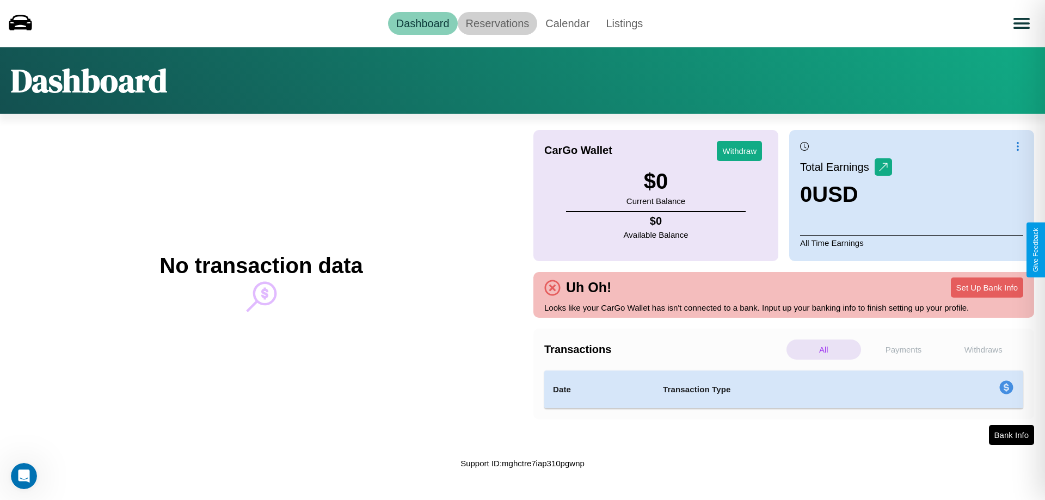  Describe the element at coordinates (784, 308) in the screenshot. I see `p: Looks like your CarGo Wallet has isn't connected to a bank. Input up your banking info to finish ...` at that location.